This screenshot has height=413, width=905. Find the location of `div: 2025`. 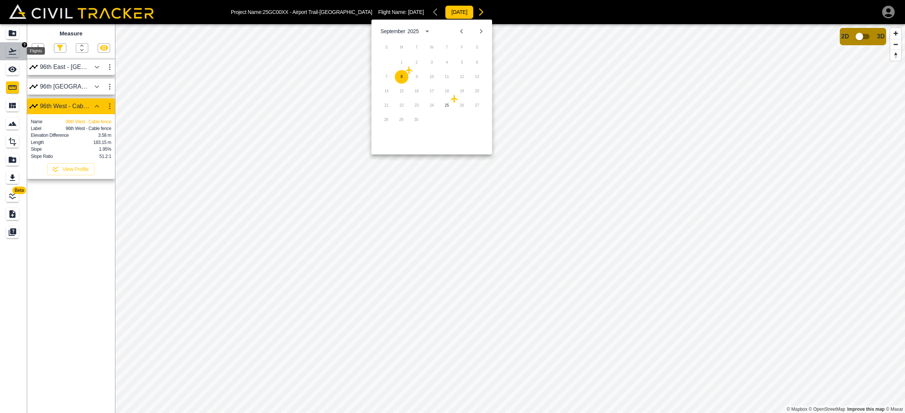

div: 2025 is located at coordinates (413, 31).